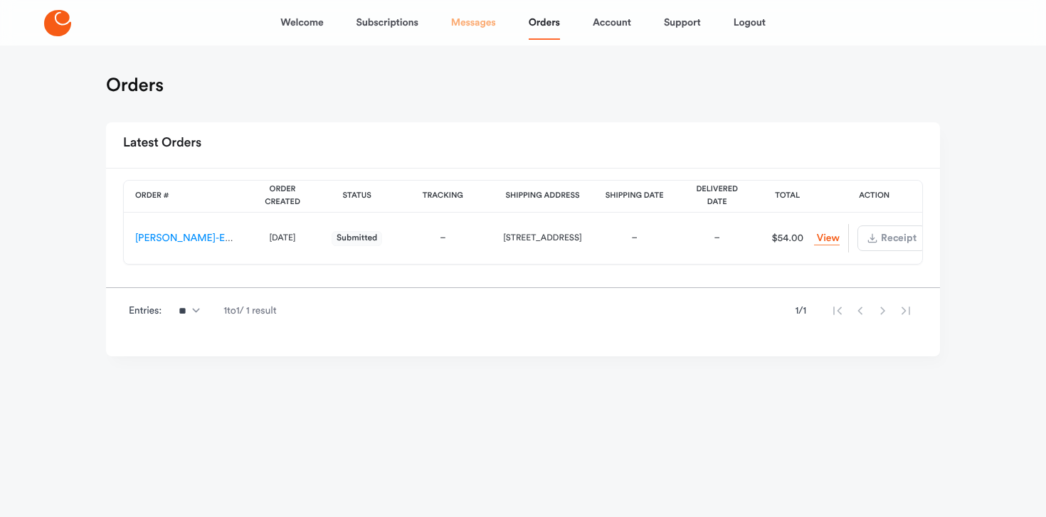  Describe the element at coordinates (443, 196) in the screenshot. I see `th: Tracking` at that location.